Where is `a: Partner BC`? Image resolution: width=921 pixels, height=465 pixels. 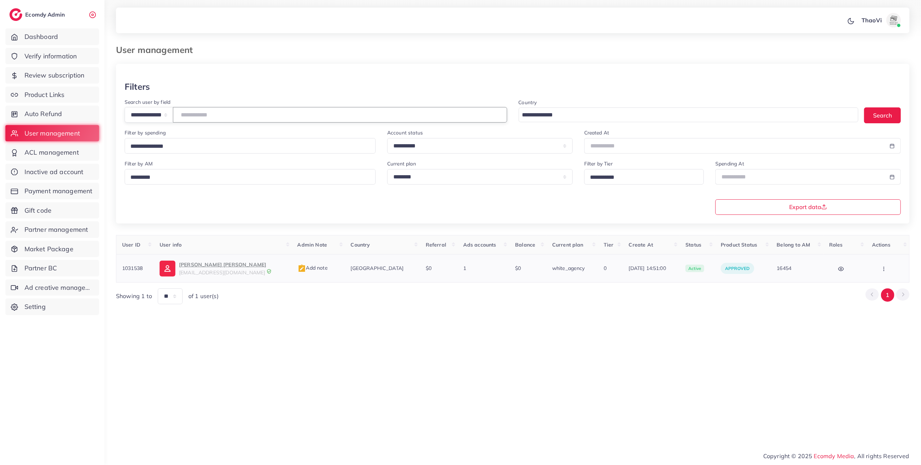
a: Partner BC is located at coordinates (52, 268).